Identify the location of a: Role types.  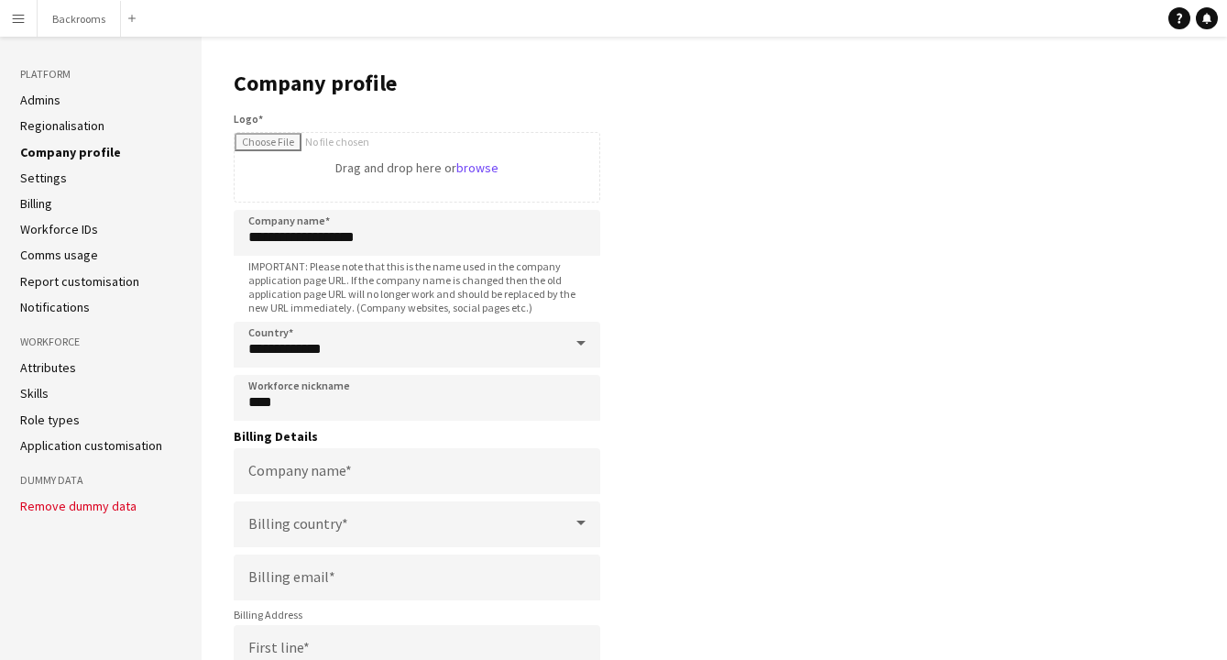
(50, 420).